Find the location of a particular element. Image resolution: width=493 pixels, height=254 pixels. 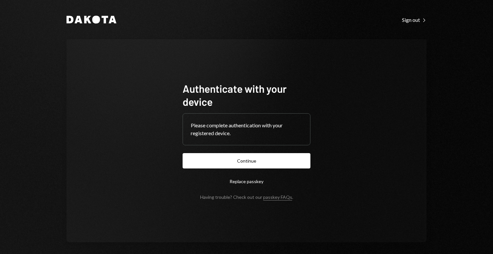

div: Please complete authentication with your registered device. is located at coordinates (246, 129).